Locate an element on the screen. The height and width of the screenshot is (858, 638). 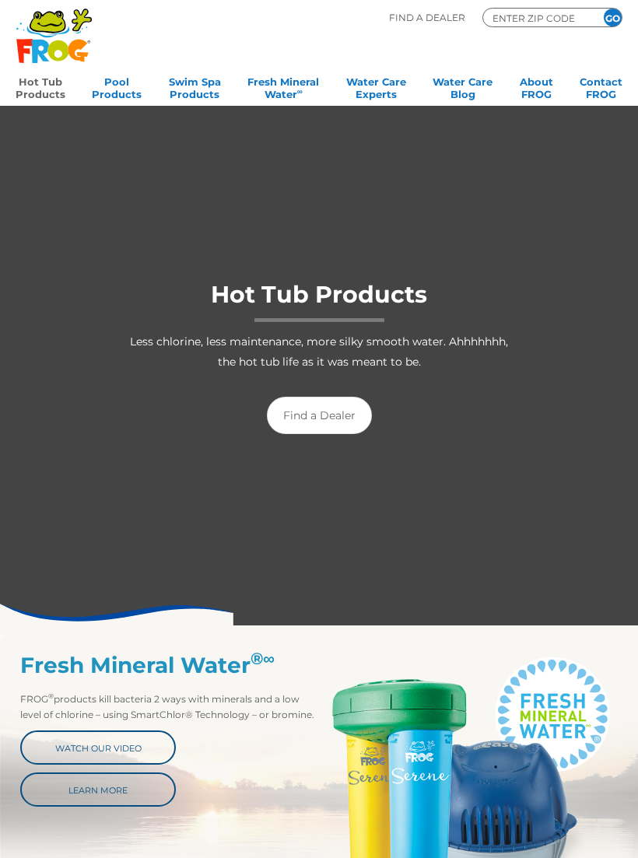
a: Find a Dealer is located at coordinates (319, 415).